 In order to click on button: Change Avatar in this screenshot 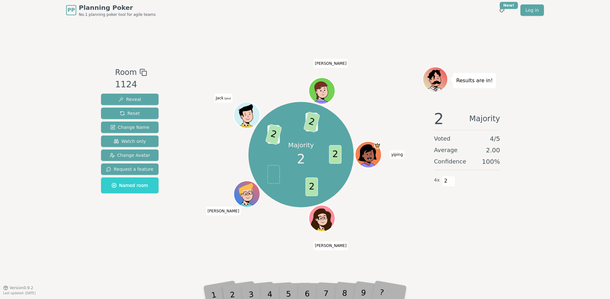, I will do `click(130, 155)`.